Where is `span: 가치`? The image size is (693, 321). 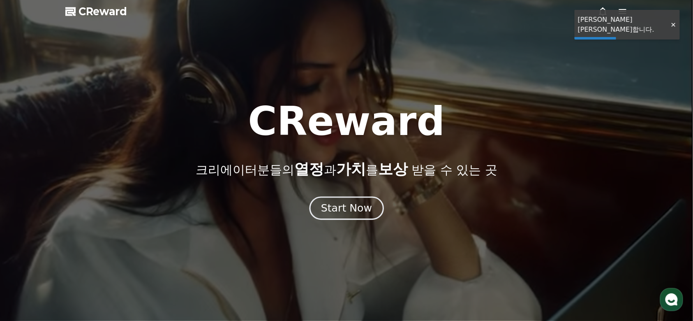
span: 가치 is located at coordinates (351, 169).